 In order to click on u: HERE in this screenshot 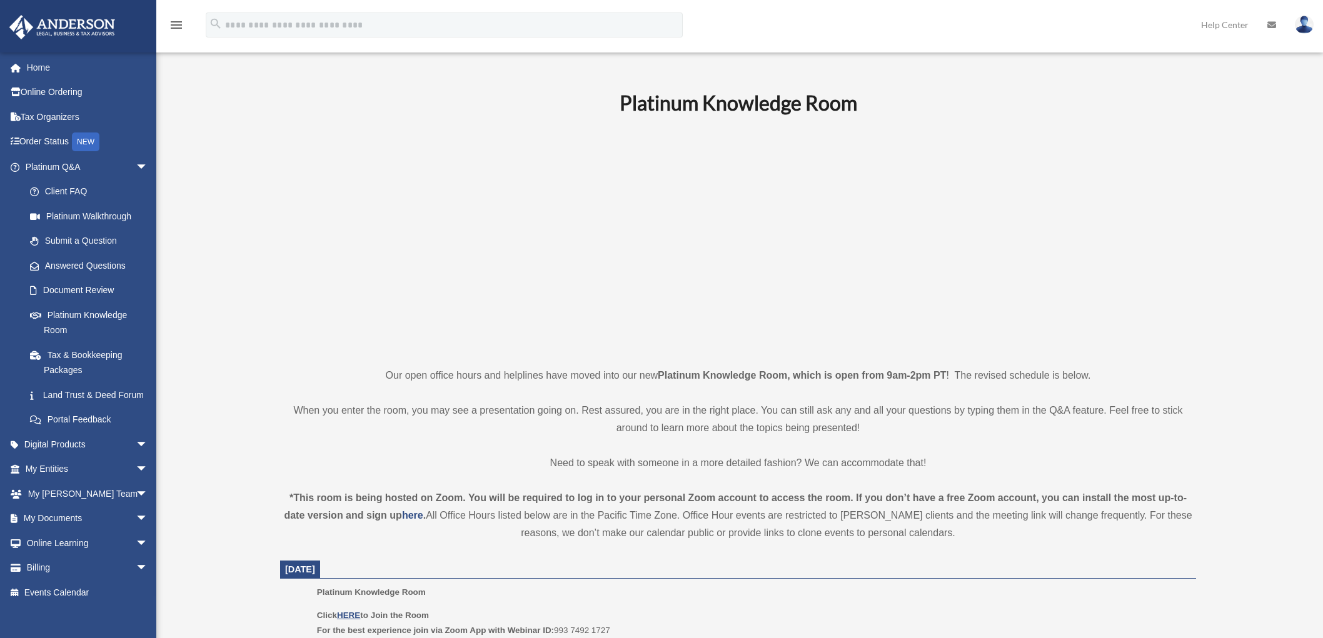, I will do `click(348, 615)`.